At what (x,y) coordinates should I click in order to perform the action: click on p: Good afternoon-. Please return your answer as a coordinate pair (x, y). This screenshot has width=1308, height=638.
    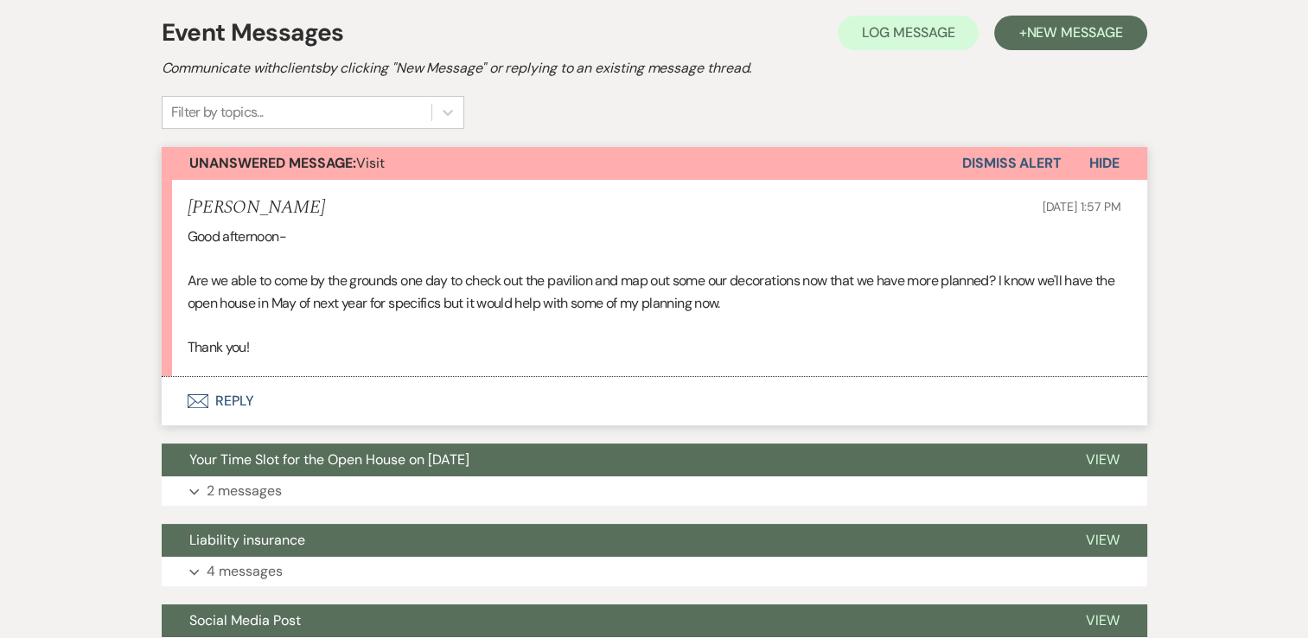
    Looking at the image, I should click on (655, 237).